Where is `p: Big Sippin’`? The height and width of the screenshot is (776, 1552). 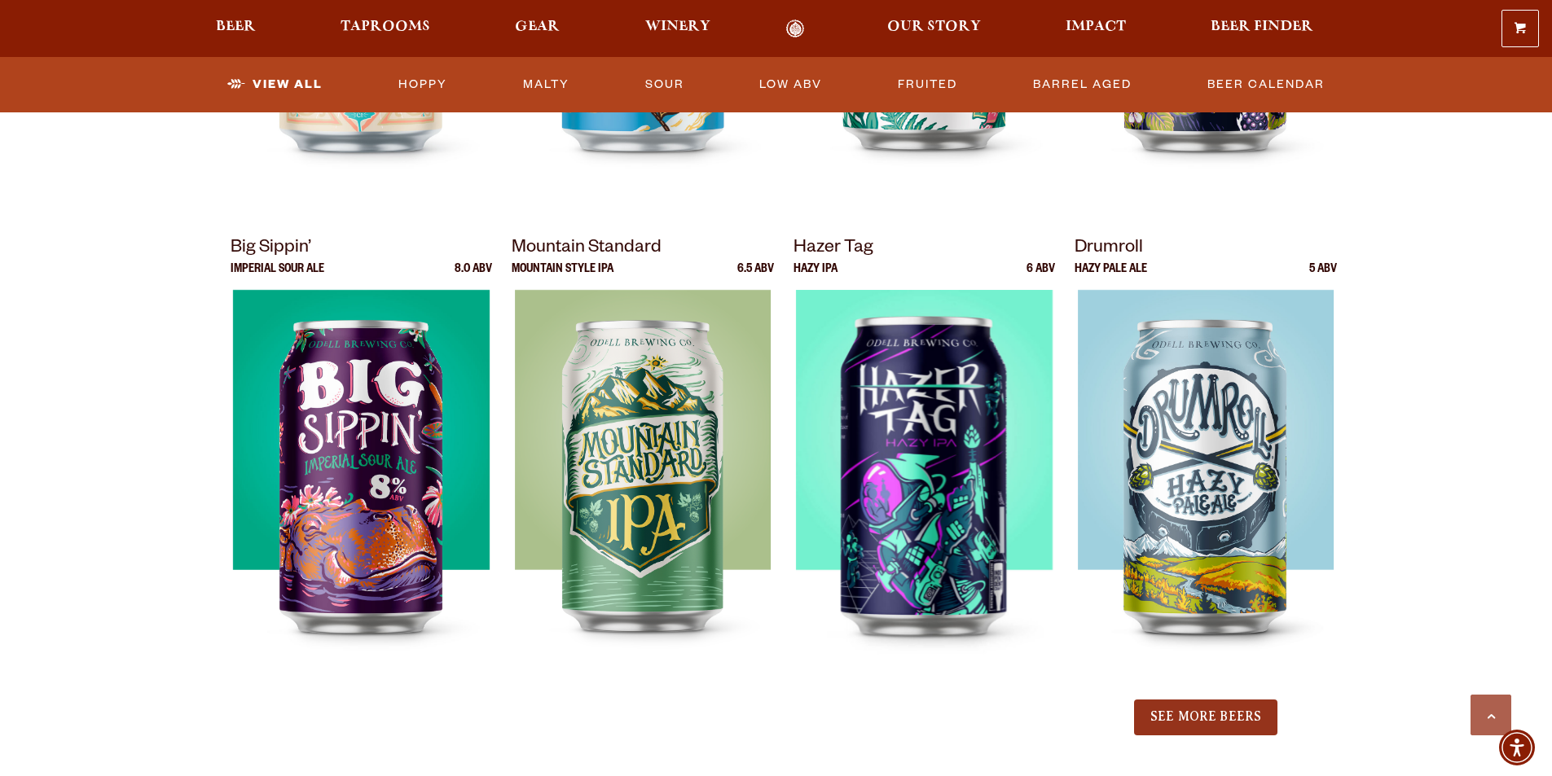
p: Big Sippin’ is located at coordinates (362, 249).